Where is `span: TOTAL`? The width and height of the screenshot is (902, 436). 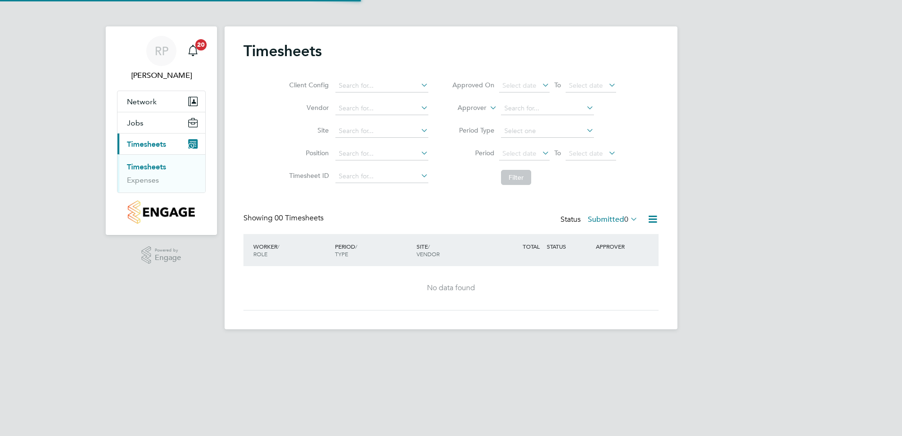 span: TOTAL is located at coordinates (531, 246).